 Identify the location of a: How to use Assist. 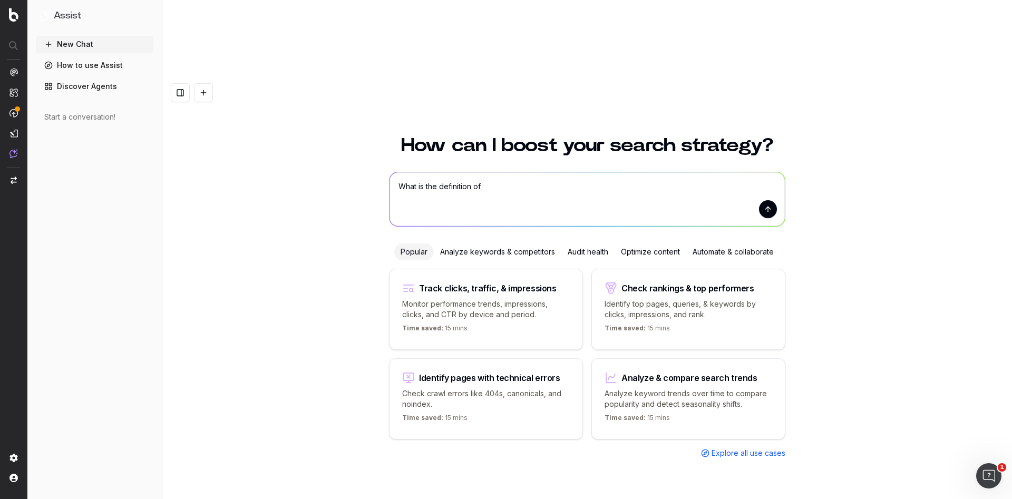
(94, 65).